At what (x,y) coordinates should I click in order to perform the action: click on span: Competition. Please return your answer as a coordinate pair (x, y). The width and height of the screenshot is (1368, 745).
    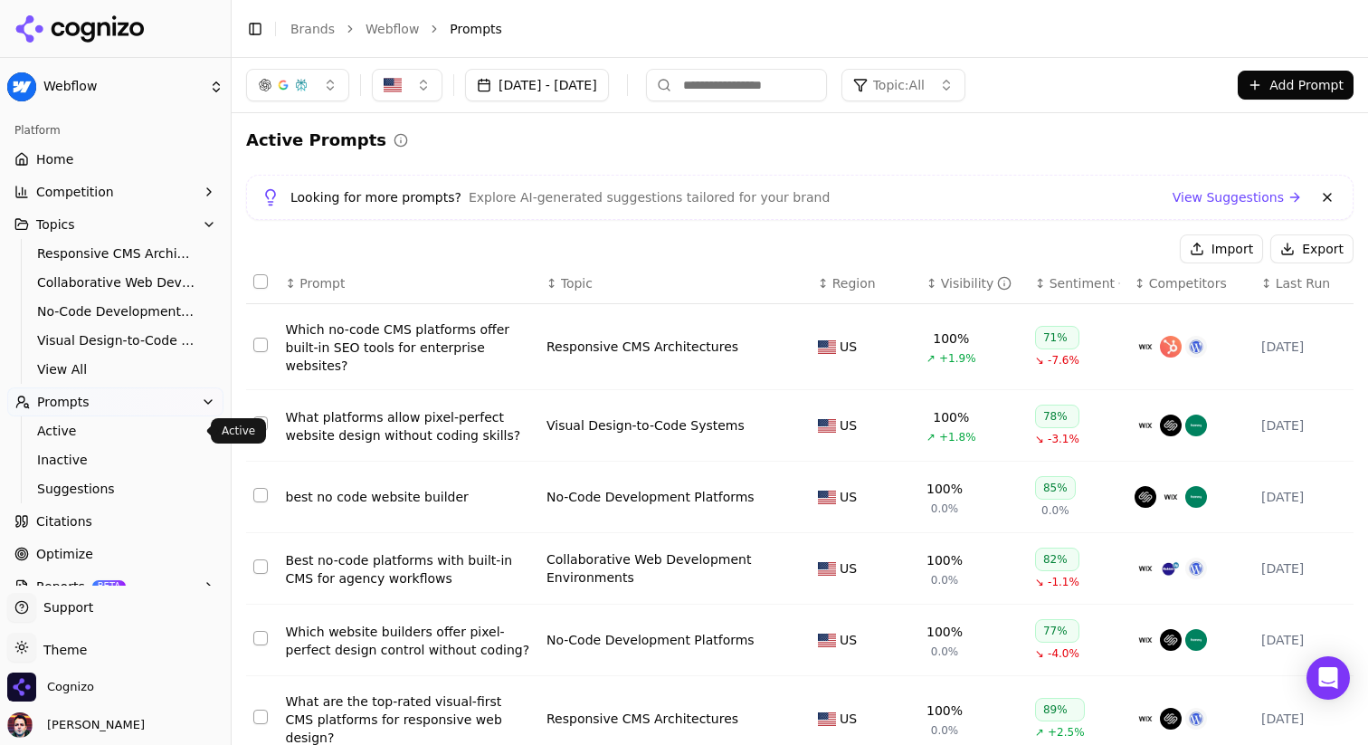
    Looking at the image, I should click on (75, 192).